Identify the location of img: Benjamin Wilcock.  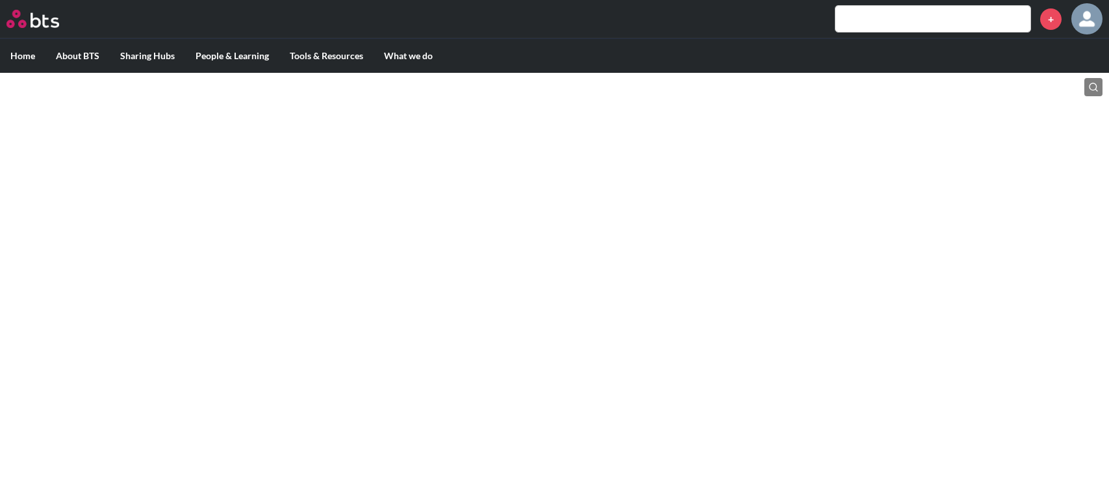
(1087, 19).